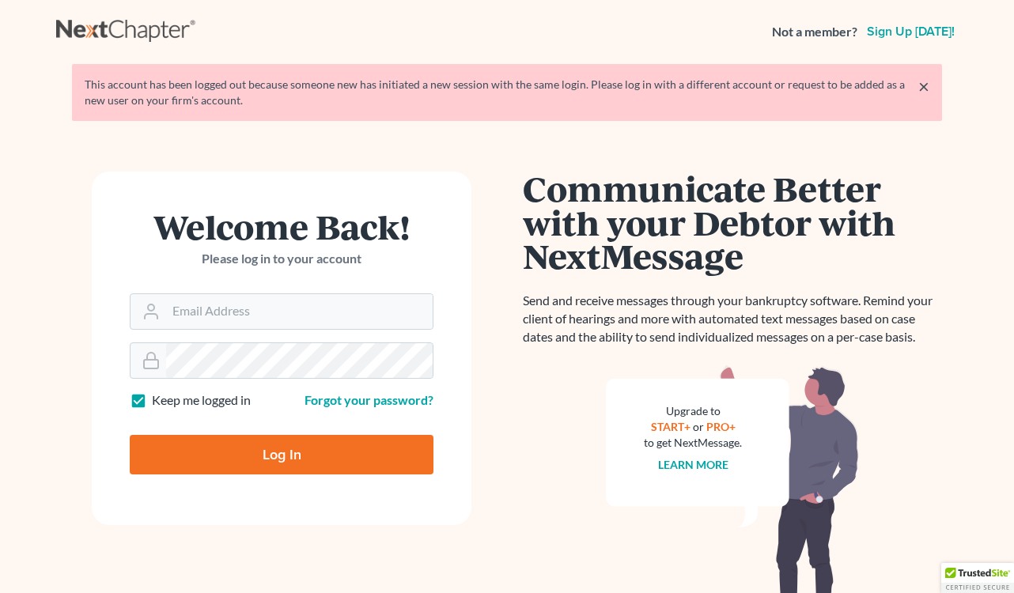  I want to click on a: PRO+, so click(721, 426).